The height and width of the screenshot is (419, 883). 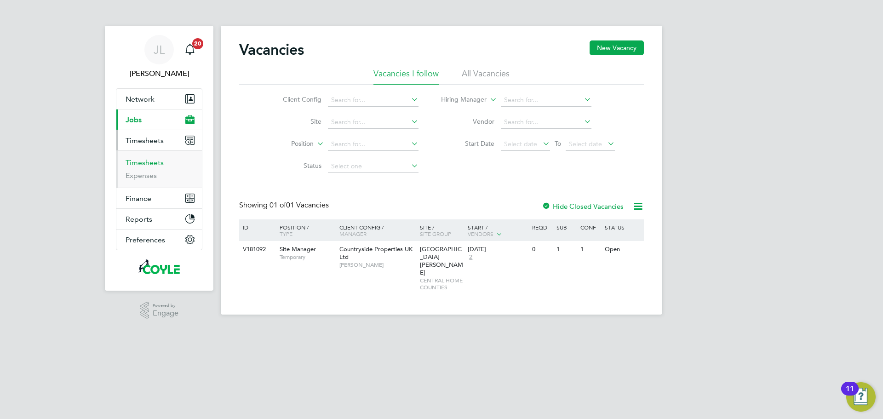 I want to click on span: Preferences, so click(x=145, y=240).